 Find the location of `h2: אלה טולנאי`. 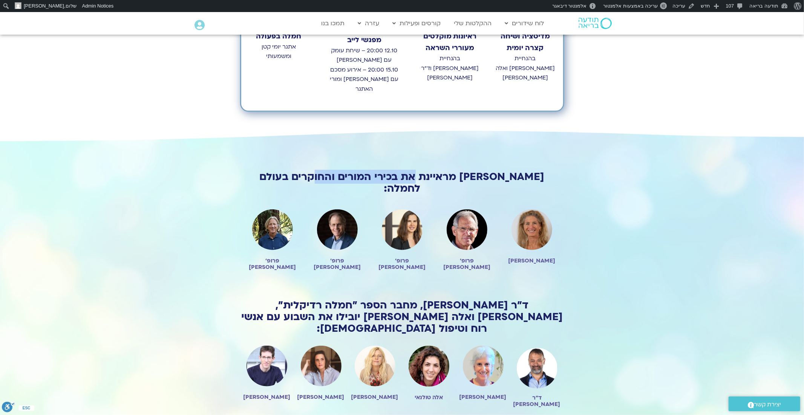

h2: אלה טולנאי is located at coordinates (429, 398).